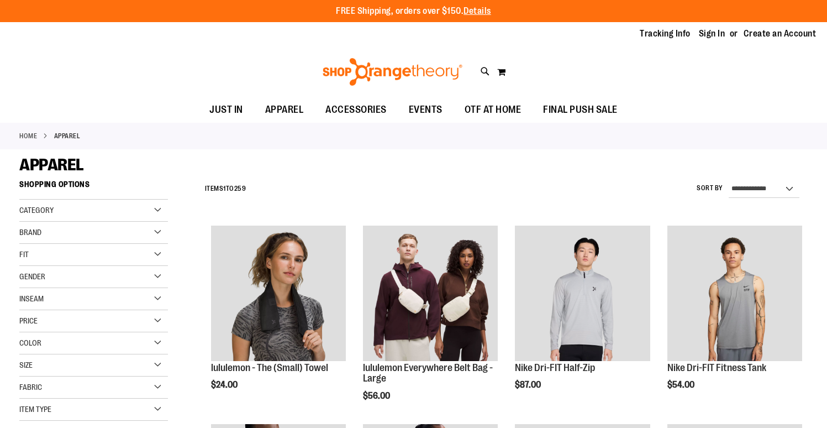 The image size is (827, 428). What do you see at coordinates (392, 72) in the screenshot?
I see `img: Shop Orangetheory` at bounding box center [392, 72].